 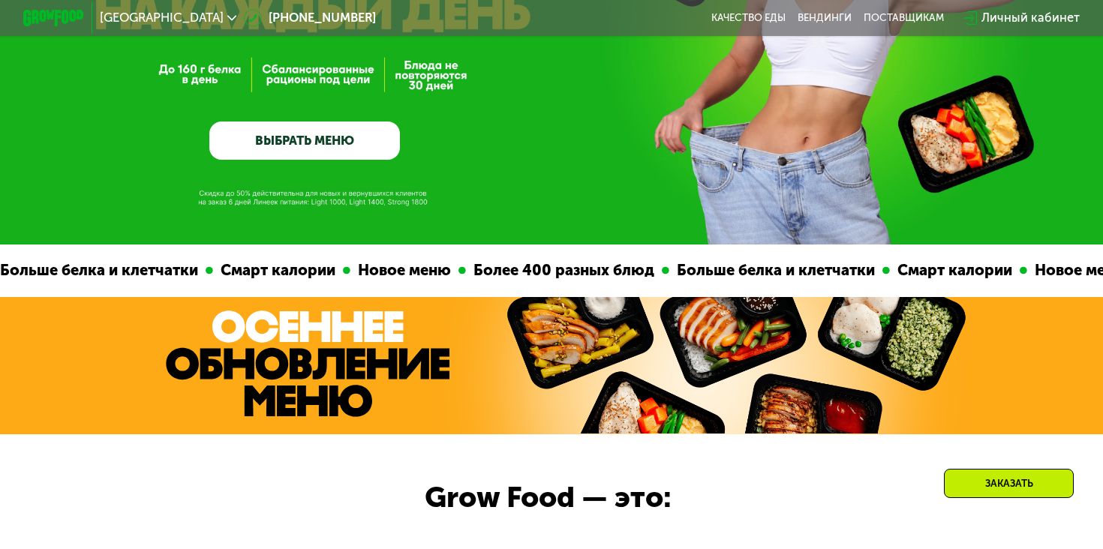 I want to click on a: Качество еды, so click(x=748, y=18).